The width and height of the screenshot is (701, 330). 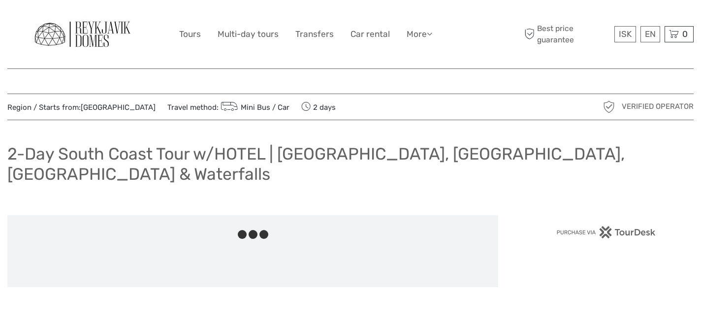 I want to click on img: General Info:, so click(x=83, y=34).